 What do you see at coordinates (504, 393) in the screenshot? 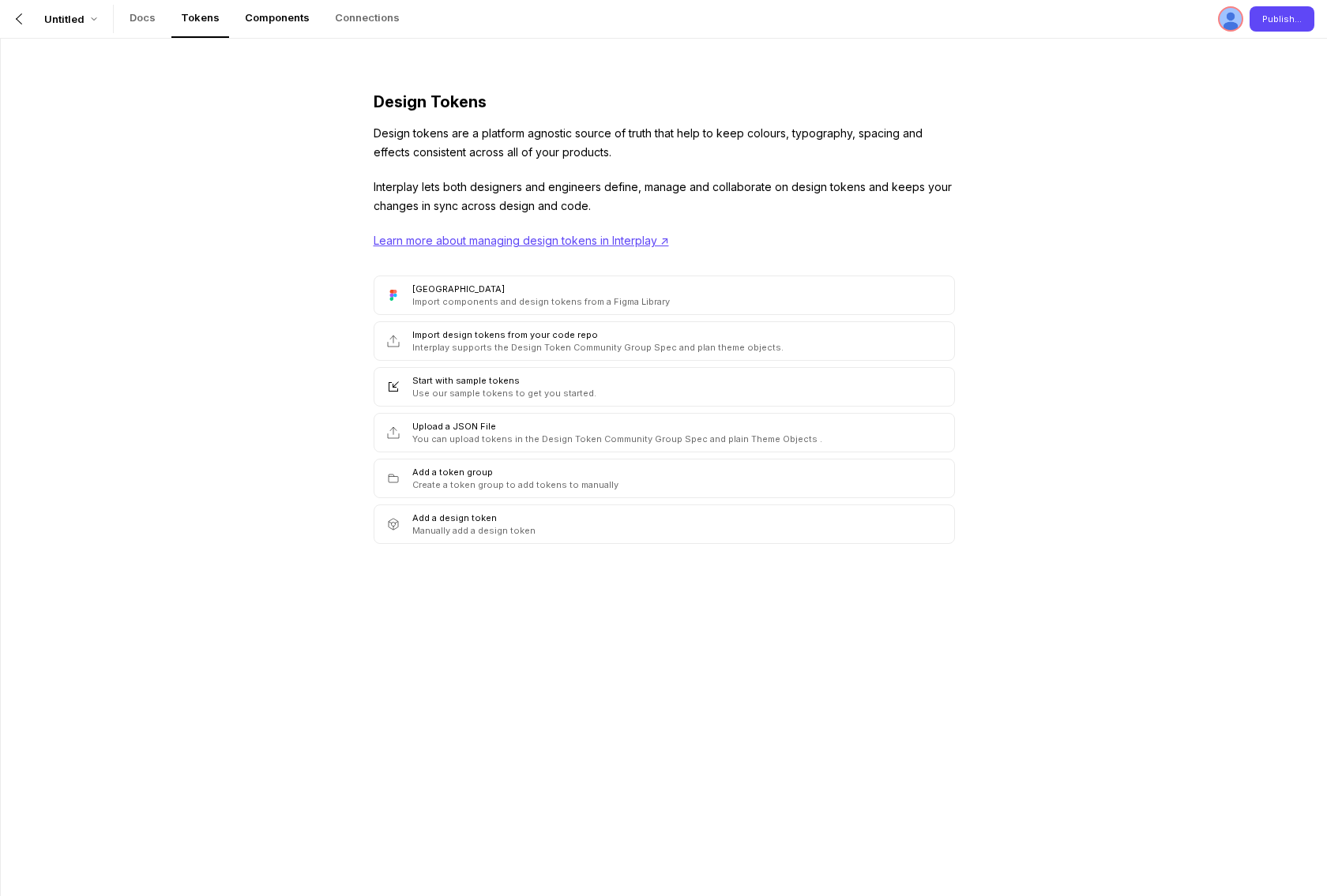
I see `p: Use our sample tokens to get you started.` at bounding box center [504, 393].